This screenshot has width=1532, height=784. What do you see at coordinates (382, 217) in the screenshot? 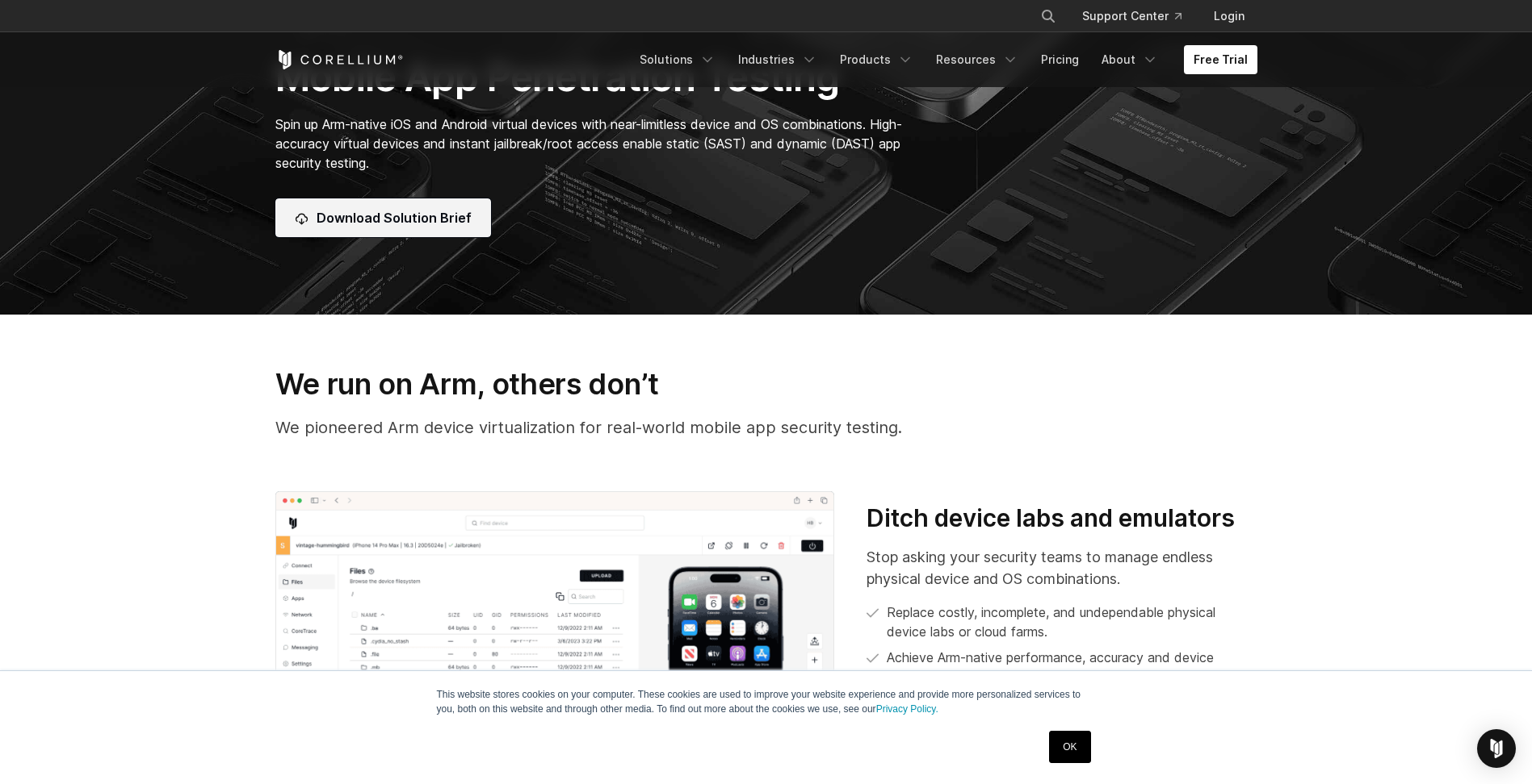
I see `a: Download Solution Brief` at bounding box center [382, 217].